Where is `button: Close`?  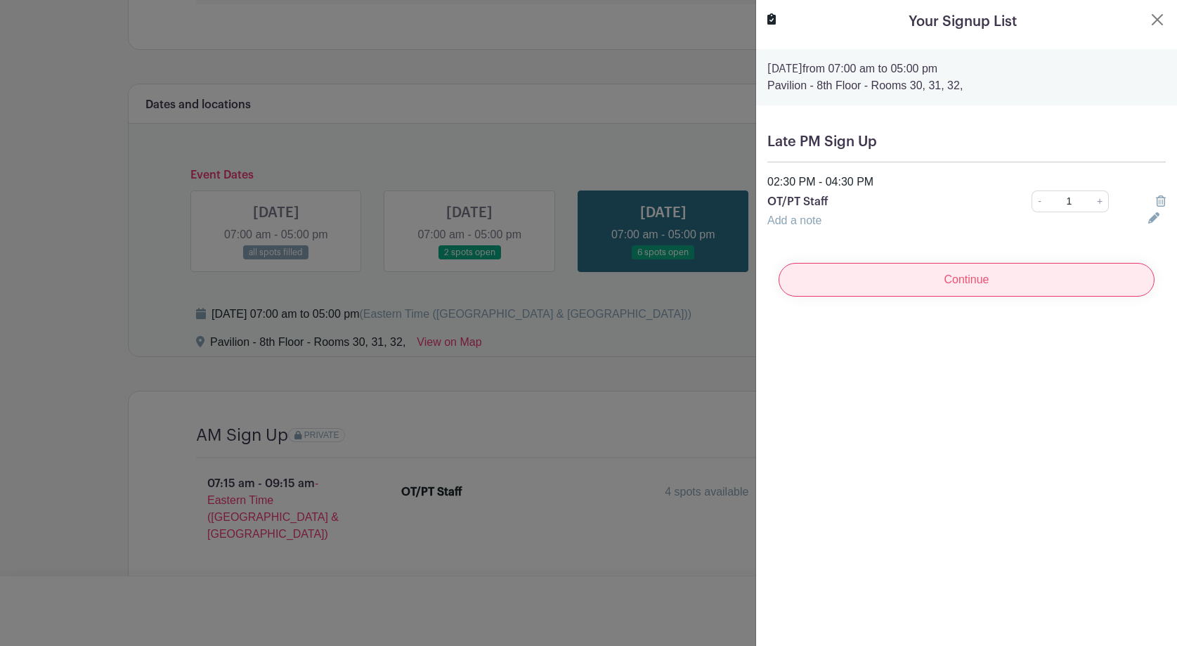
button: Close is located at coordinates (1157, 20).